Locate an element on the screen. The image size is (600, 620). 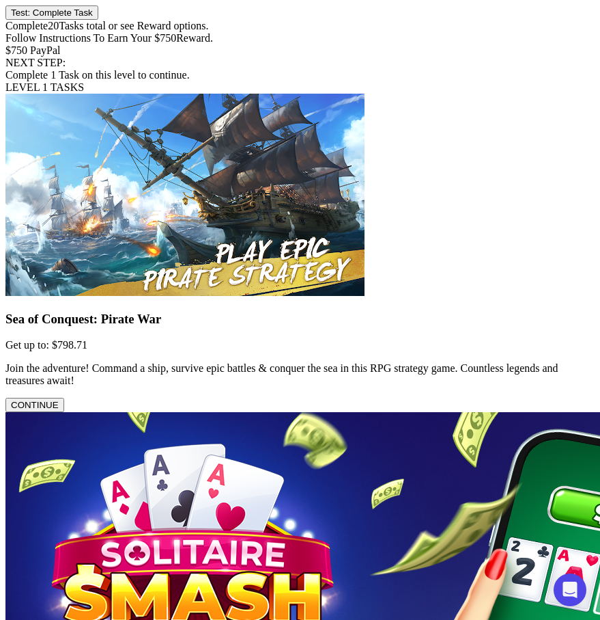
div: Get up to: $ 798.71 is located at coordinates (300, 345).